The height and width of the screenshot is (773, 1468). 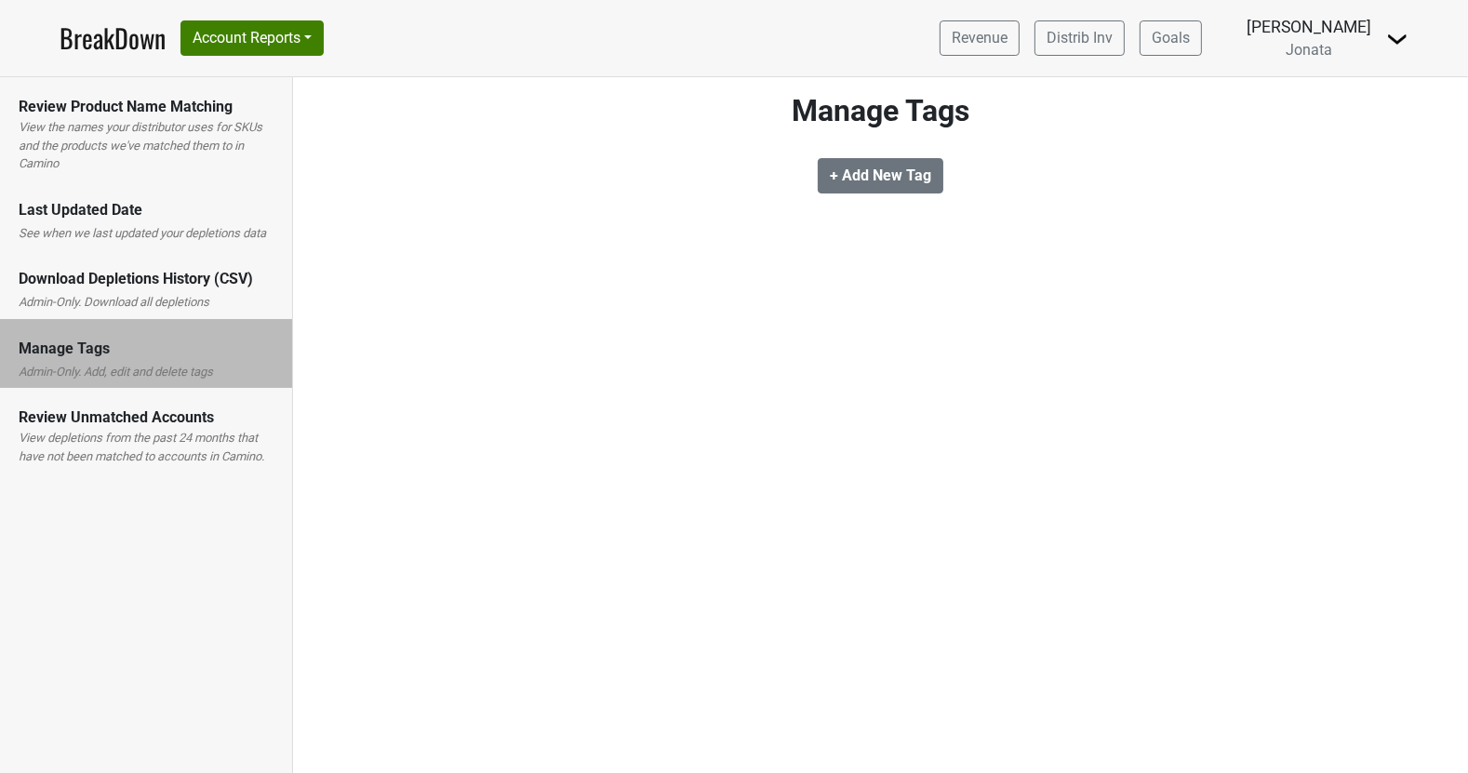 What do you see at coordinates (880, 175) in the screenshot?
I see `b: + Add New Tag` at bounding box center [880, 175].